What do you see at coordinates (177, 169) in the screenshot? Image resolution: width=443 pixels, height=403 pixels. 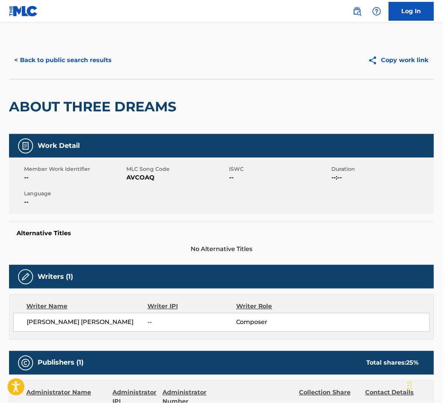 I see `span: MLC Song Code` at bounding box center [177, 169].